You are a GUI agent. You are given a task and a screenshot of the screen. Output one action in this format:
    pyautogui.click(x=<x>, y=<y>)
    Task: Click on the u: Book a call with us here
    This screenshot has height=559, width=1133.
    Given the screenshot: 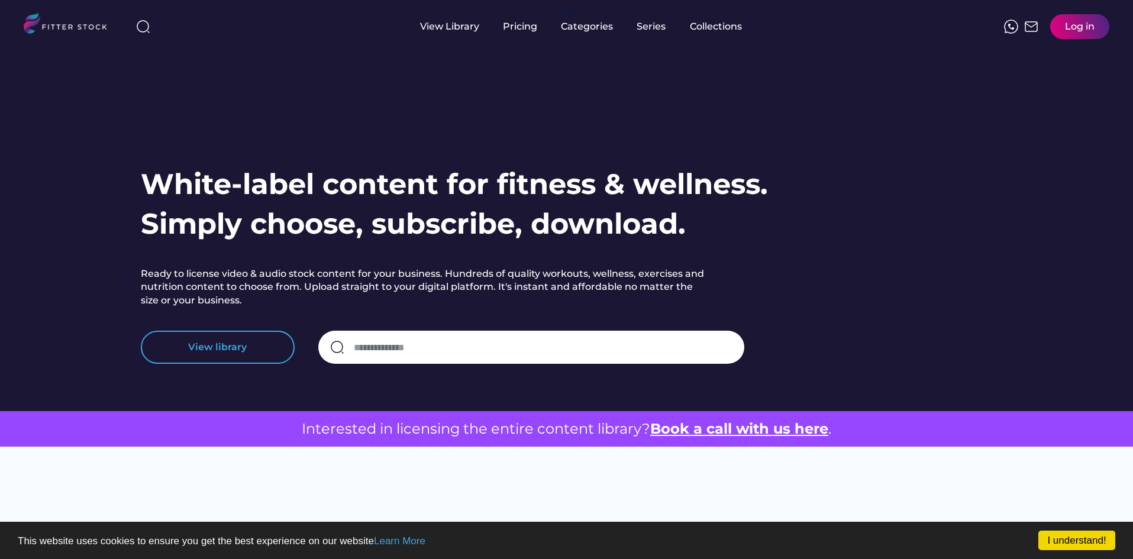 What is the action you would take?
    pyautogui.click(x=739, y=428)
    